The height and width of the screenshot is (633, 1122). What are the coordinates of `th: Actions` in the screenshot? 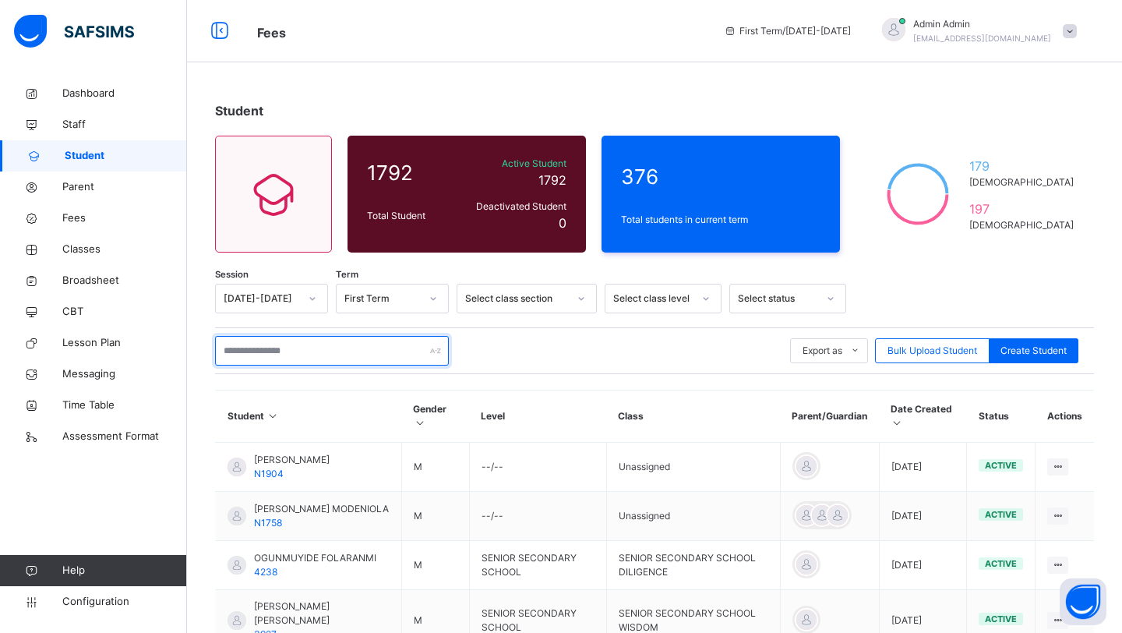 It's located at (1064, 416).